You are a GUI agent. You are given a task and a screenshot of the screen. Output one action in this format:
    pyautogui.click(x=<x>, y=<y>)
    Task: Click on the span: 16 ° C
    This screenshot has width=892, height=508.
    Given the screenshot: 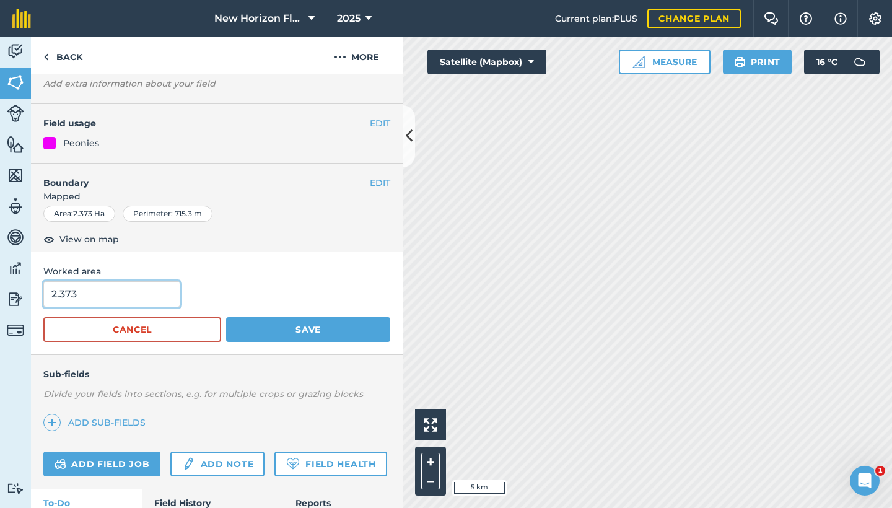 What is the action you would take?
    pyautogui.click(x=827, y=62)
    